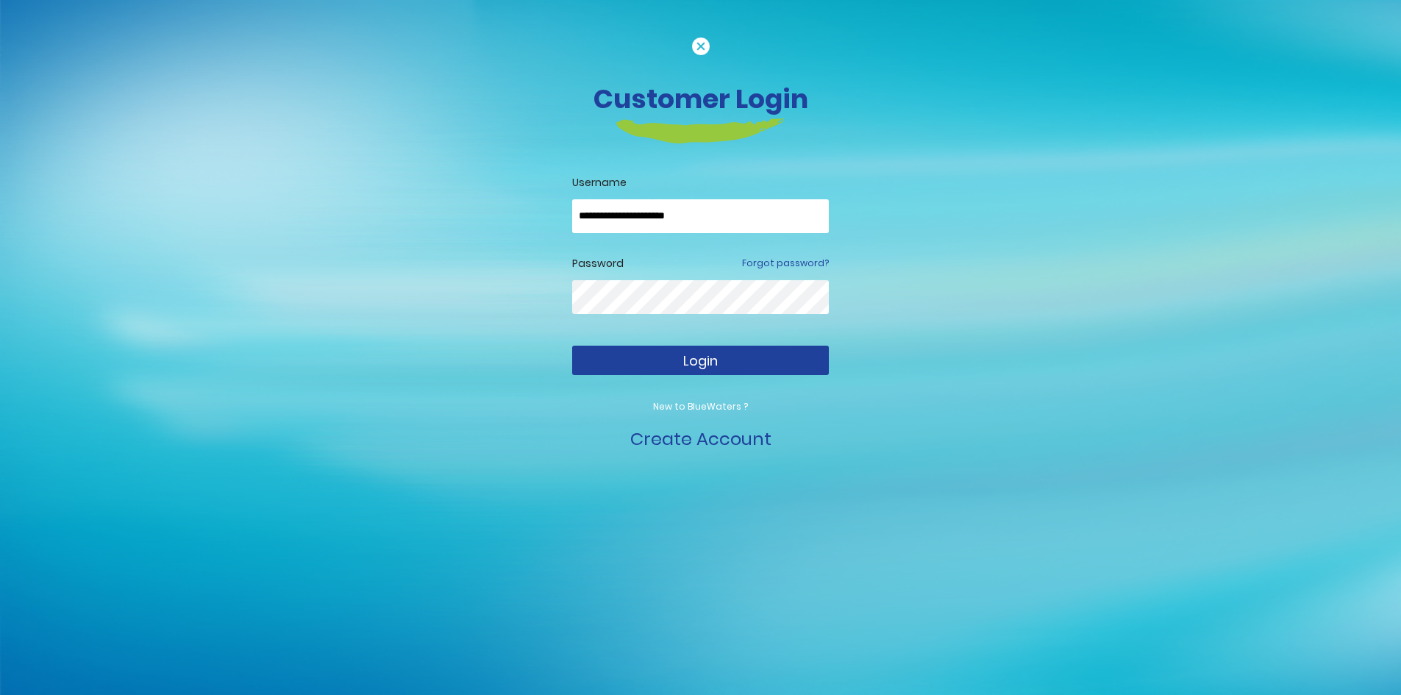 This screenshot has height=695, width=1401. Describe the element at coordinates (700, 182) in the screenshot. I see `label: Username` at that location.